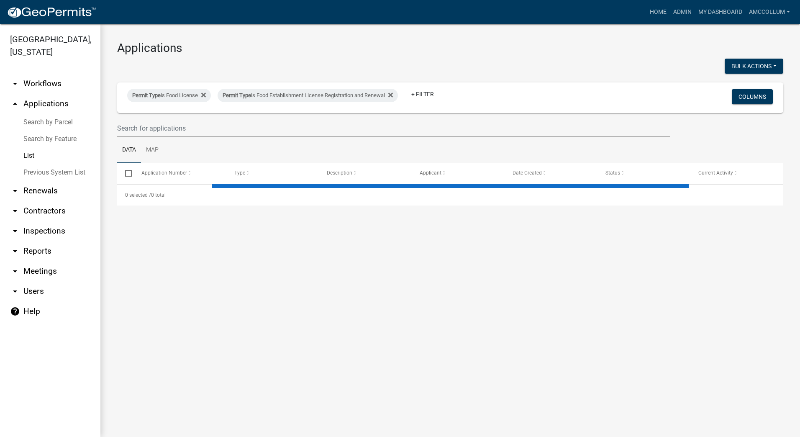 This screenshot has width=800, height=437. I want to click on a: Home, so click(658, 12).